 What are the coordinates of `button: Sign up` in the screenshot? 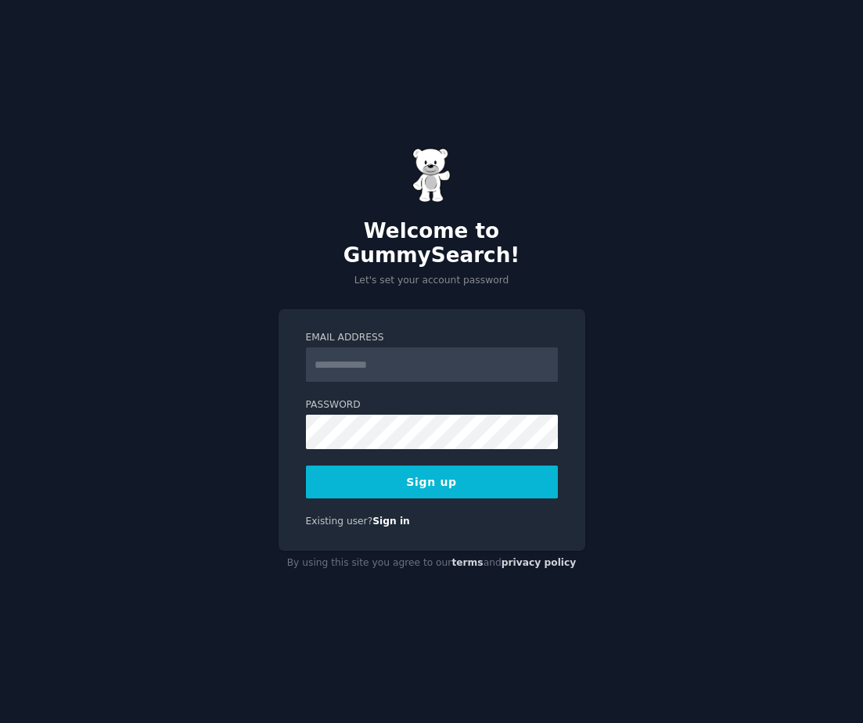 It's located at (432, 482).